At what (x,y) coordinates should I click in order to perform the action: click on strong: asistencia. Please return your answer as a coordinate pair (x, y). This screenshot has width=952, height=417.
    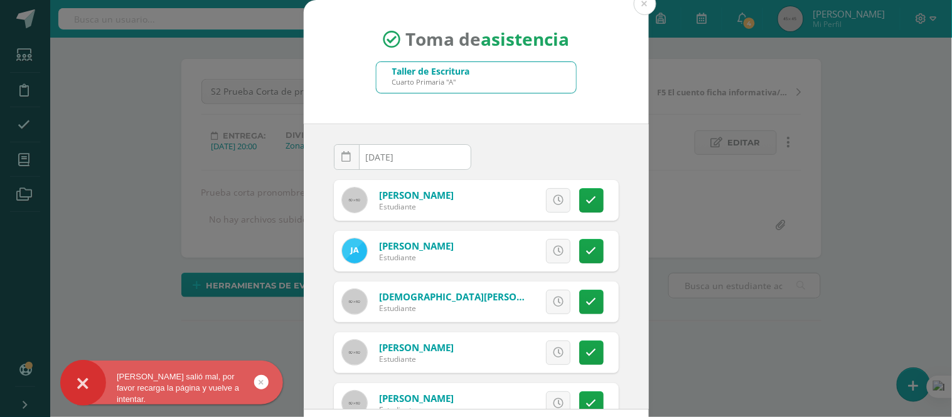
    Looking at the image, I should click on (525, 40).